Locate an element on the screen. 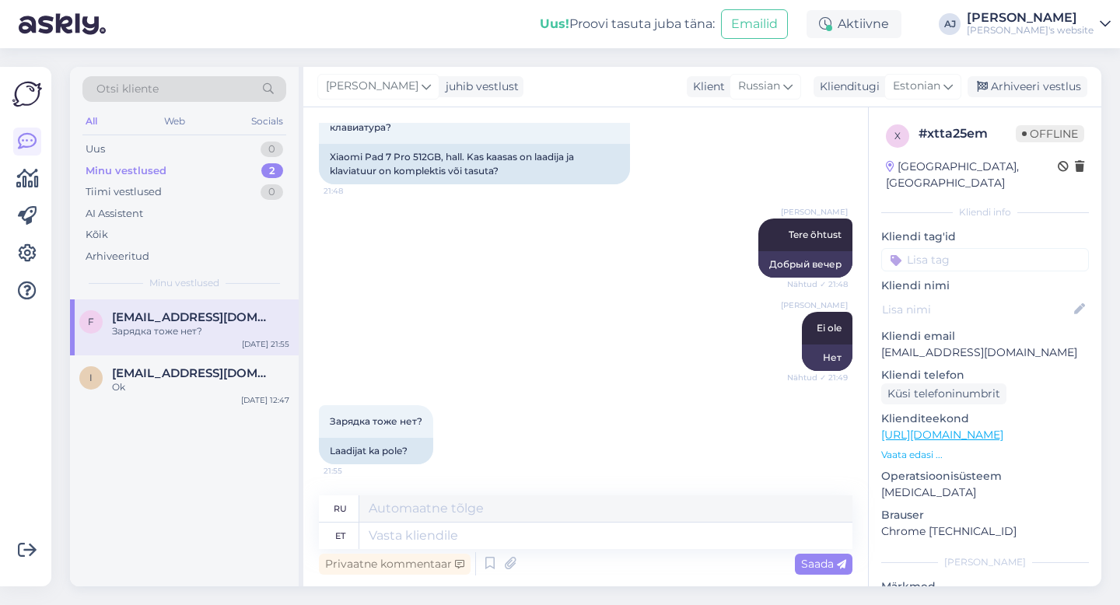 This screenshot has width=1120, height=605. span: i is located at coordinates (91, 377).